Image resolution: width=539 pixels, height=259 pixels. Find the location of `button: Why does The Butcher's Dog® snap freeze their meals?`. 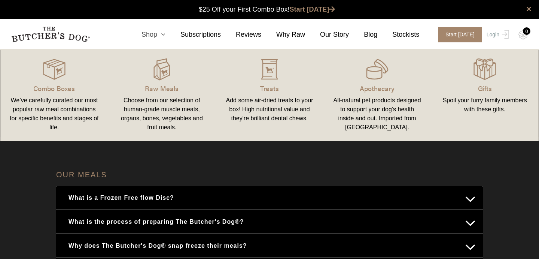

button: Why does The Butcher's Dog® snap freeze their meals? is located at coordinates (270, 245).